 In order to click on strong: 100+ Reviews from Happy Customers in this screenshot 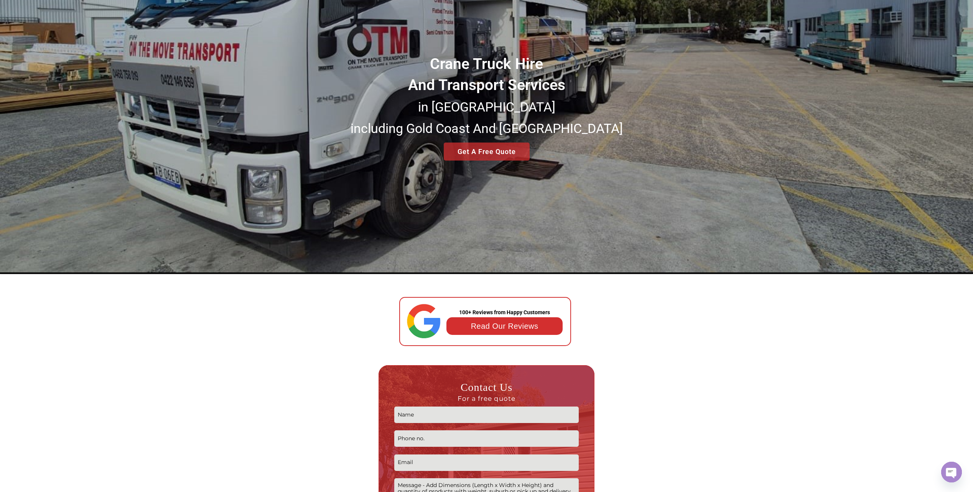, I will do `click(504, 313)`.